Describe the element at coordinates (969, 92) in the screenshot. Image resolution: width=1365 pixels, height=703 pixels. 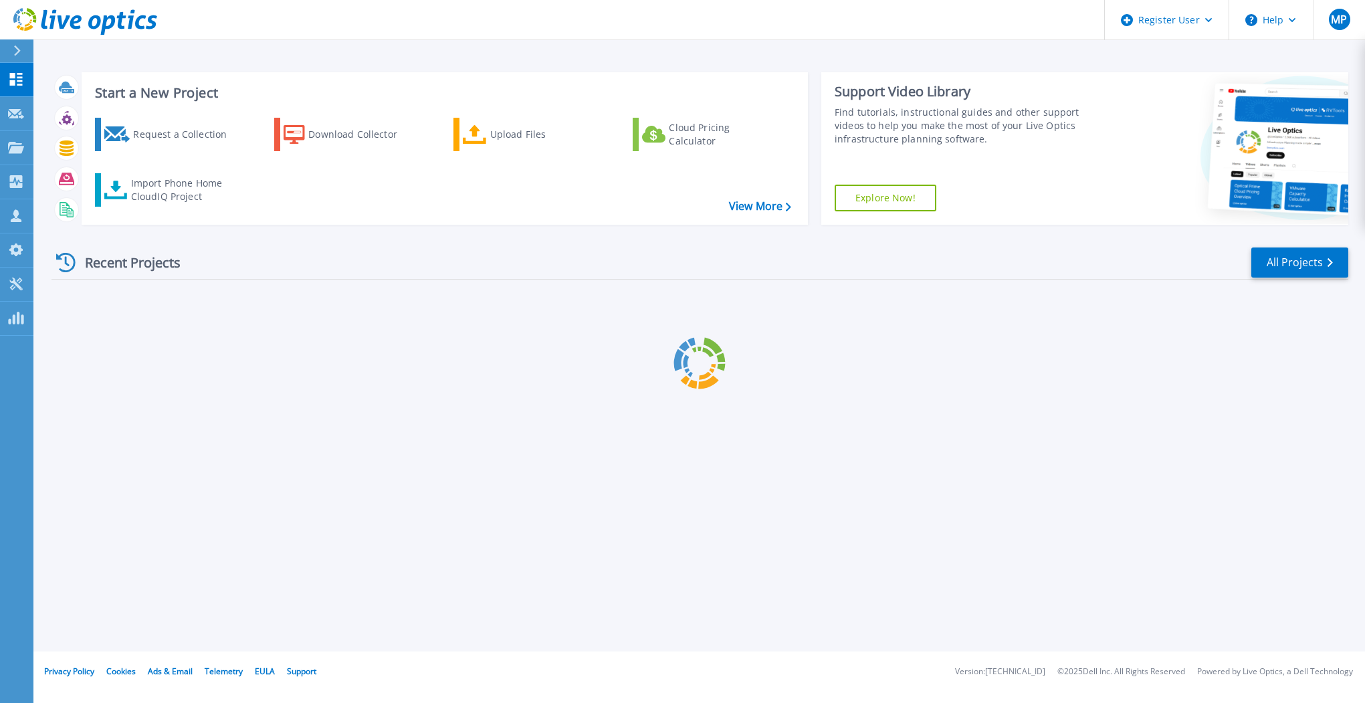
I see `div: Support Video Library` at that location.